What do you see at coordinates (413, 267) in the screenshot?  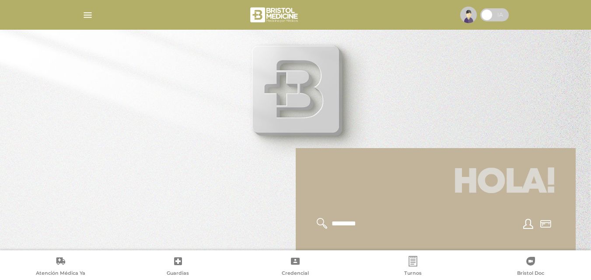 I see `a: Turnos` at bounding box center [413, 267].